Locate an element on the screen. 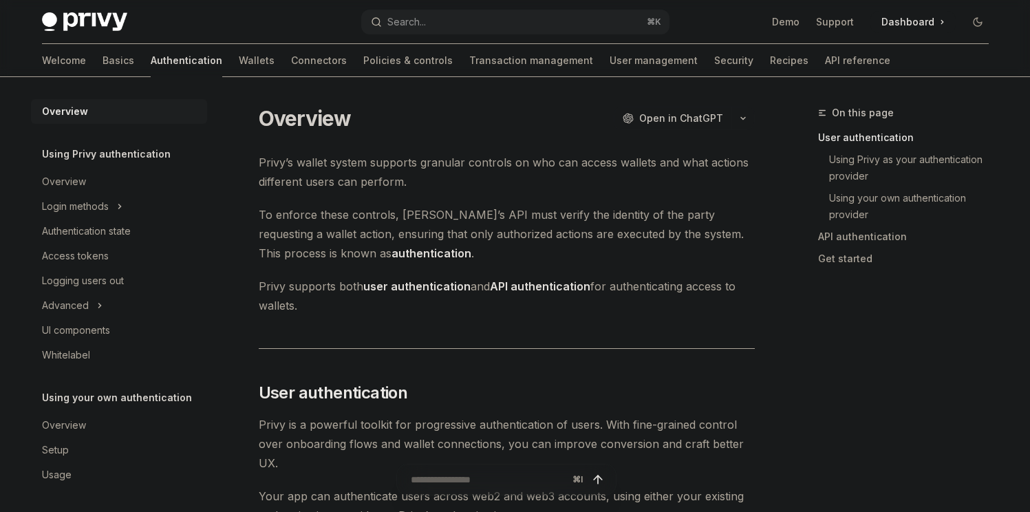 The width and height of the screenshot is (1030, 512). strong: user authentication is located at coordinates (417, 286).